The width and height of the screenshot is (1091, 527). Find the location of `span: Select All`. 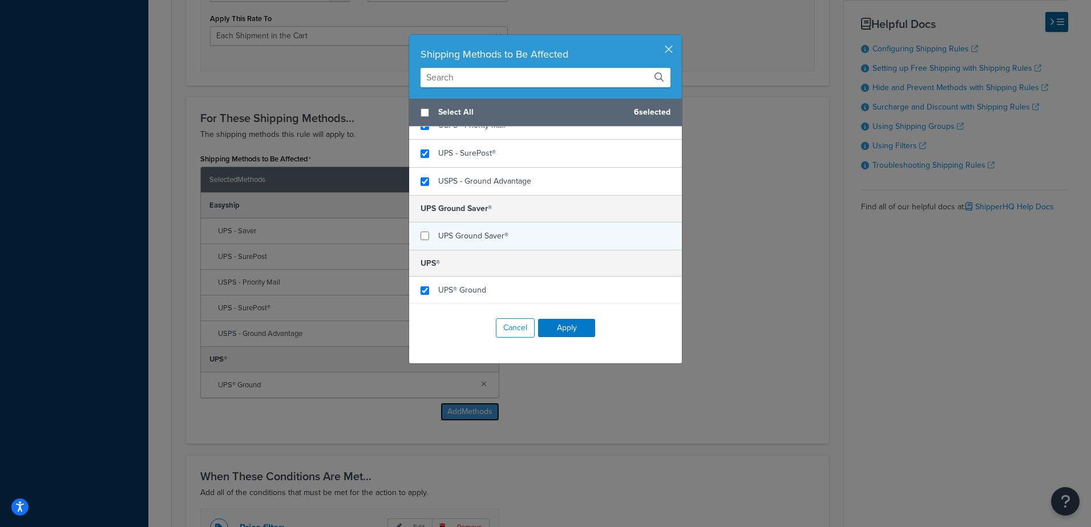

span: Select All is located at coordinates (531, 112).